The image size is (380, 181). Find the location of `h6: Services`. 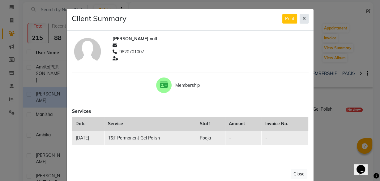

h6: Services is located at coordinates (190, 111).